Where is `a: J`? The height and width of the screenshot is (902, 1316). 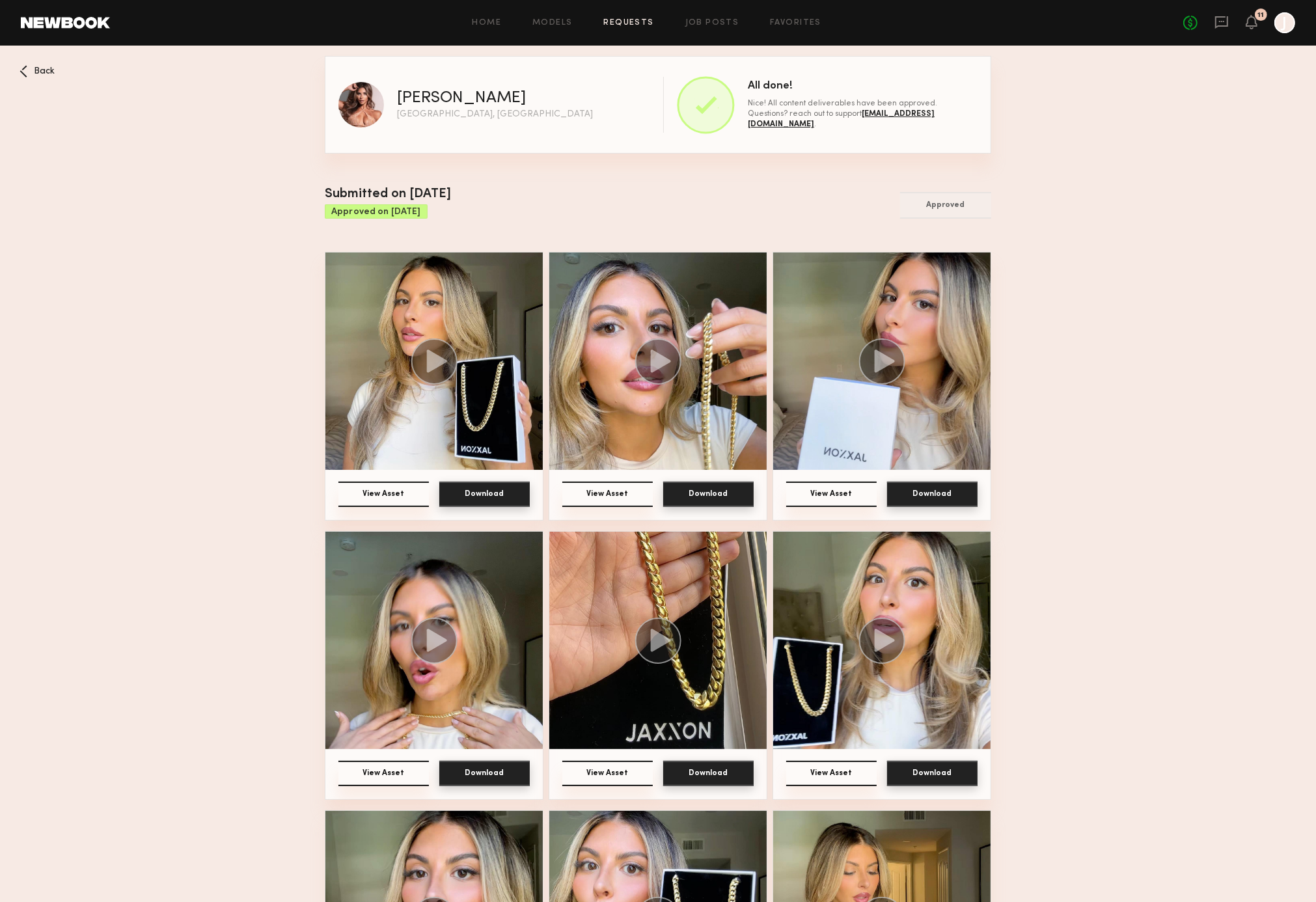
a: J is located at coordinates (1285, 22).